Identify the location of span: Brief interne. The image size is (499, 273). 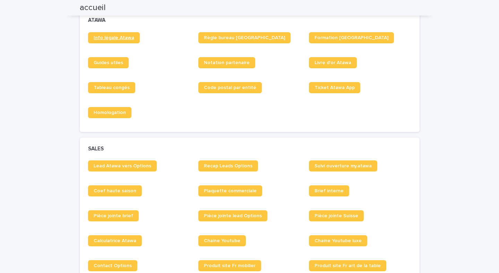
(329, 191).